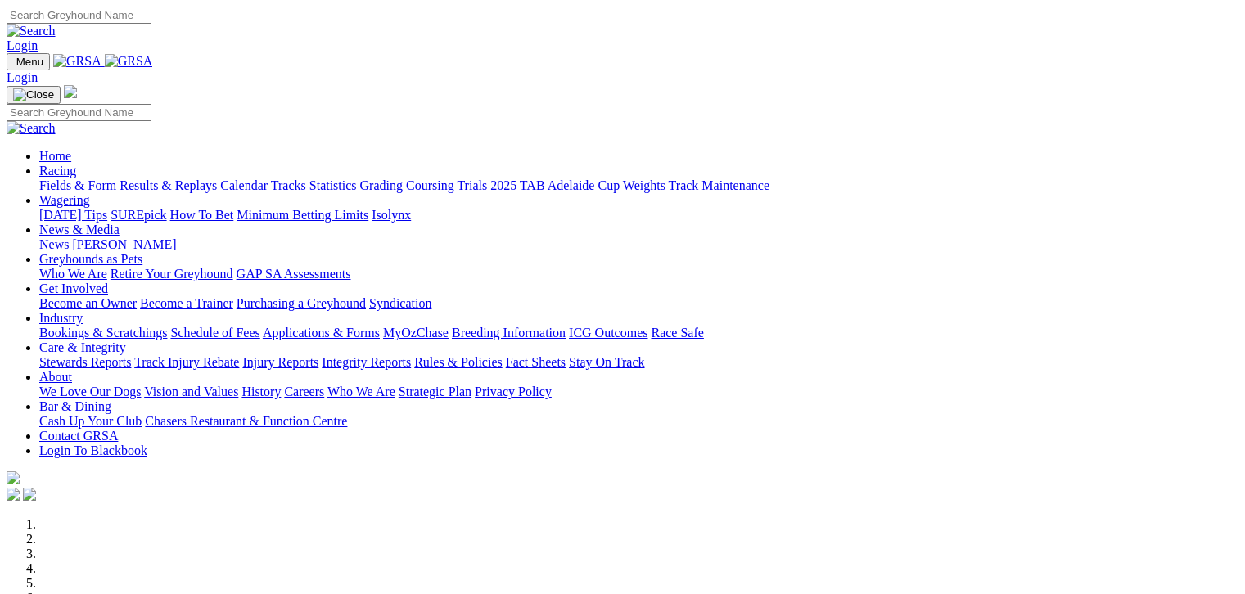 The width and height of the screenshot is (1245, 594). What do you see at coordinates (61, 318) in the screenshot?
I see `a: Industry` at bounding box center [61, 318].